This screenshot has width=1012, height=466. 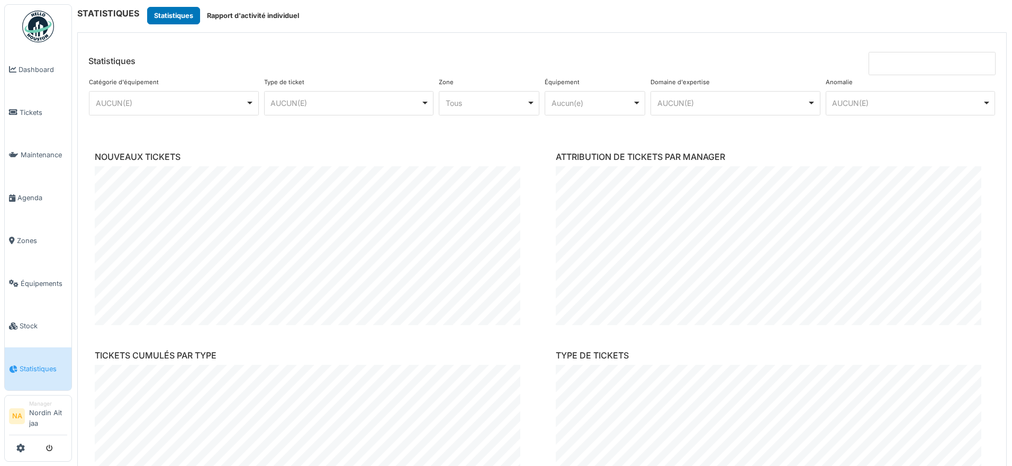 What do you see at coordinates (112, 61) in the screenshot?
I see `h6: Statistiques` at bounding box center [112, 61].